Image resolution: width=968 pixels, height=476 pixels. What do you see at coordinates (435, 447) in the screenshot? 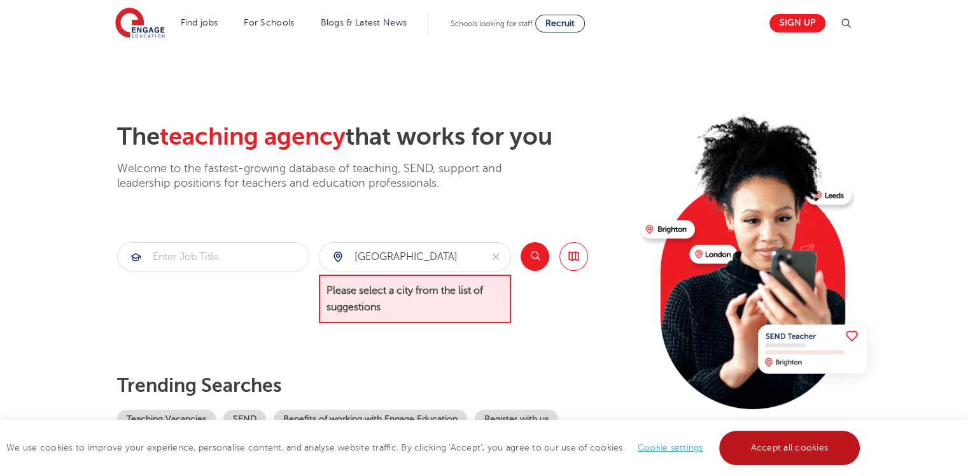
I see `span: We use cookies to improve your experience, personalise content, and analyse website traffic. By c...` at bounding box center [435, 447].